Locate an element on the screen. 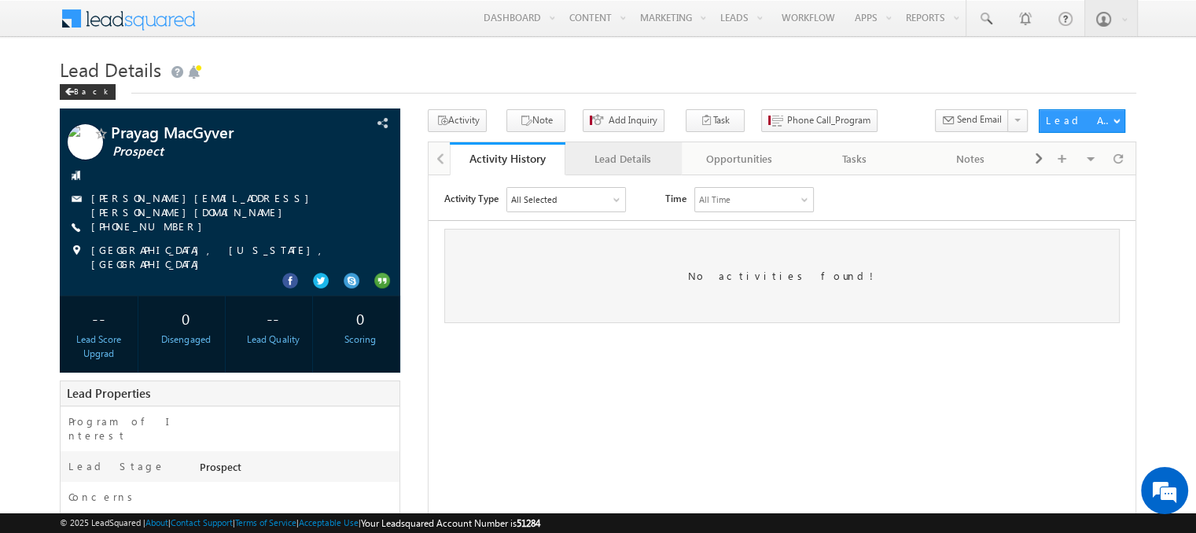 Image resolution: width=1196 pixels, height=533 pixels. a: Acceptable Use is located at coordinates (329, 522).